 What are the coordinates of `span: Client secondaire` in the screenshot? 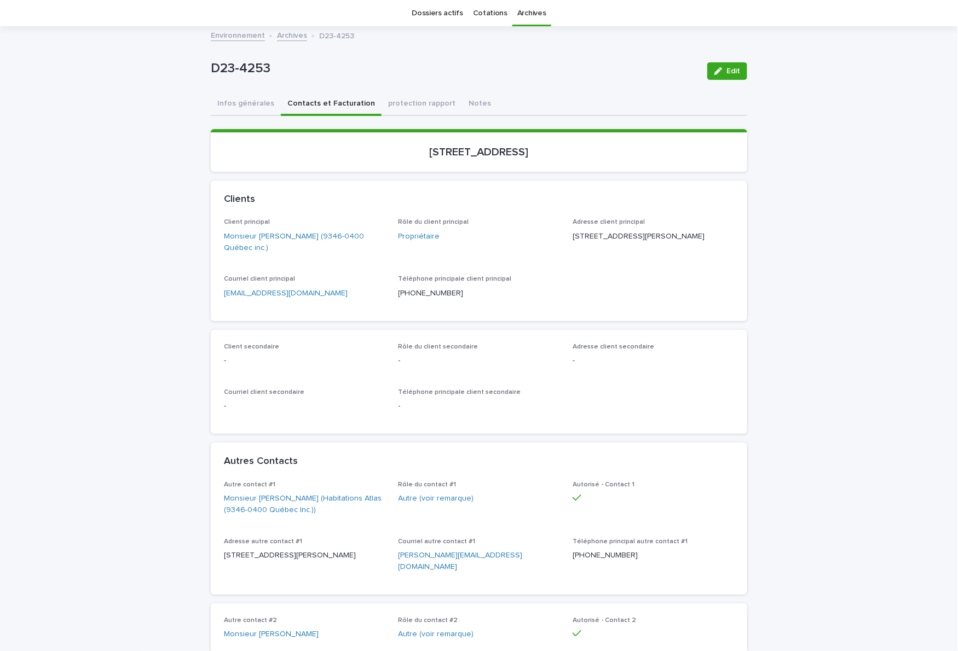 It's located at (251, 347).